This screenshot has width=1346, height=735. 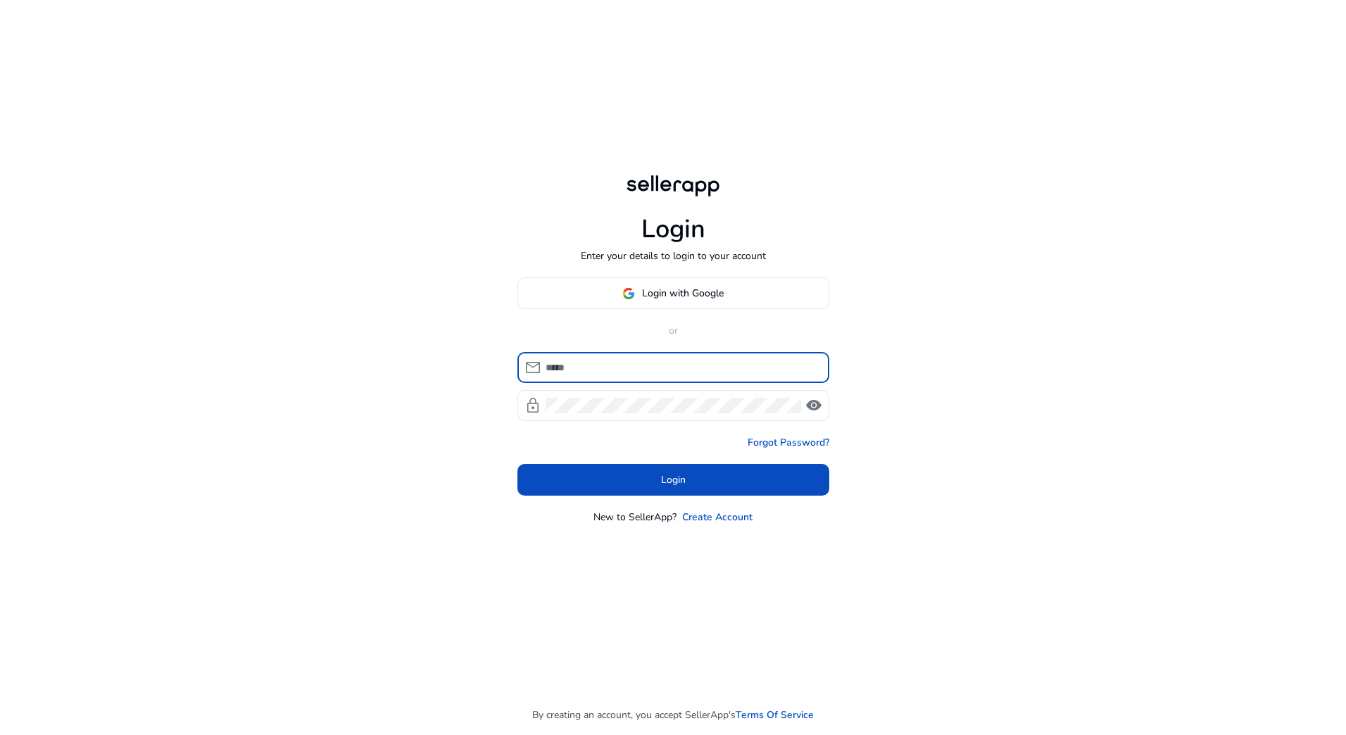 I want to click on img: google-logo.svg, so click(x=629, y=294).